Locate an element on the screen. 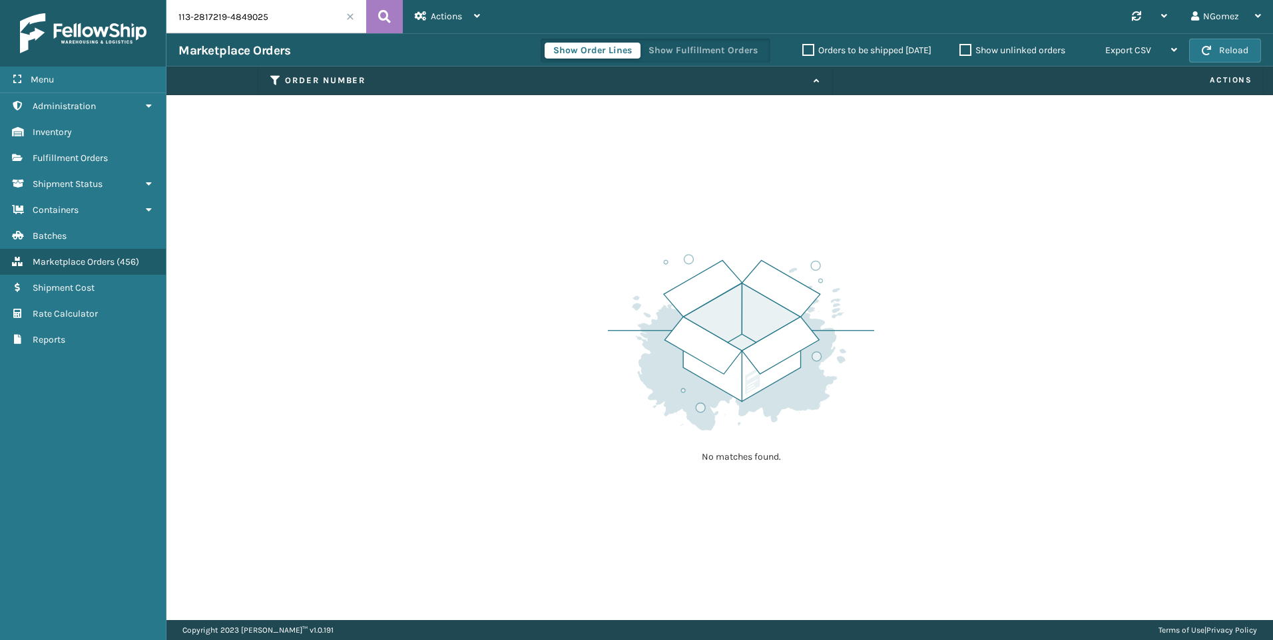 Image resolution: width=1273 pixels, height=640 pixels. img: logo is located at coordinates (83, 33).